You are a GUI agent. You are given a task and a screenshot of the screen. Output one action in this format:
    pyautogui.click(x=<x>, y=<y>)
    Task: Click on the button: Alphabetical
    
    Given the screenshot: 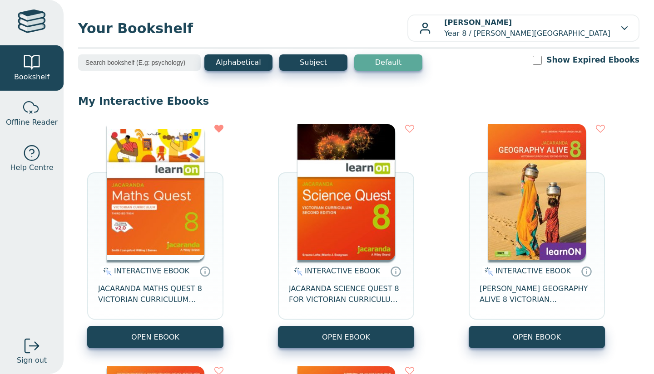 What is the action you would take?
    pyautogui.click(x=238, y=63)
    